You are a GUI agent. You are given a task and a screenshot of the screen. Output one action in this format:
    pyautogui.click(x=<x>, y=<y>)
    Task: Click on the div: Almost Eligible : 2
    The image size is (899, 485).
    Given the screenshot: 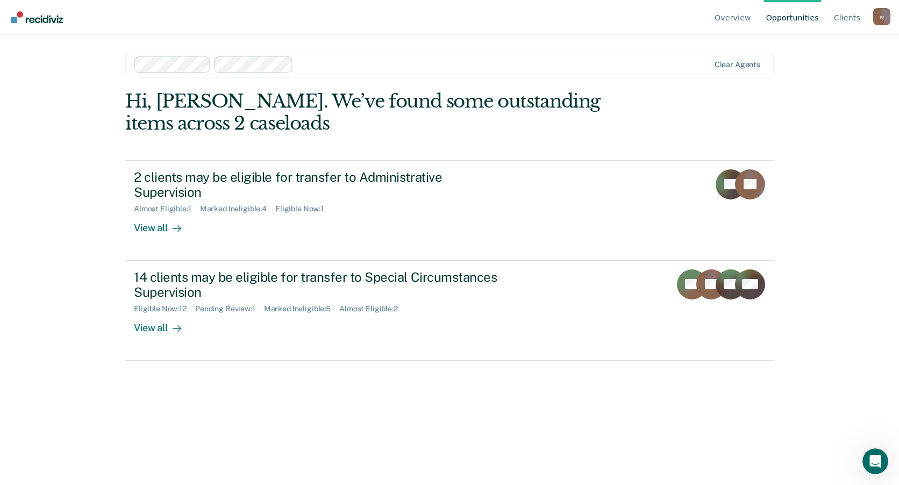 What is the action you would take?
    pyautogui.click(x=373, y=309)
    